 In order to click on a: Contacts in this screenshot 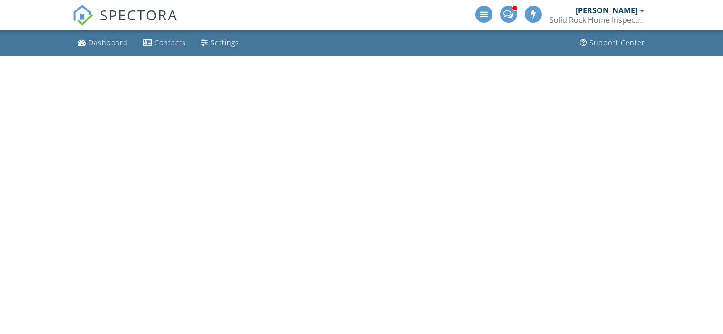, I will do `click(164, 43)`.